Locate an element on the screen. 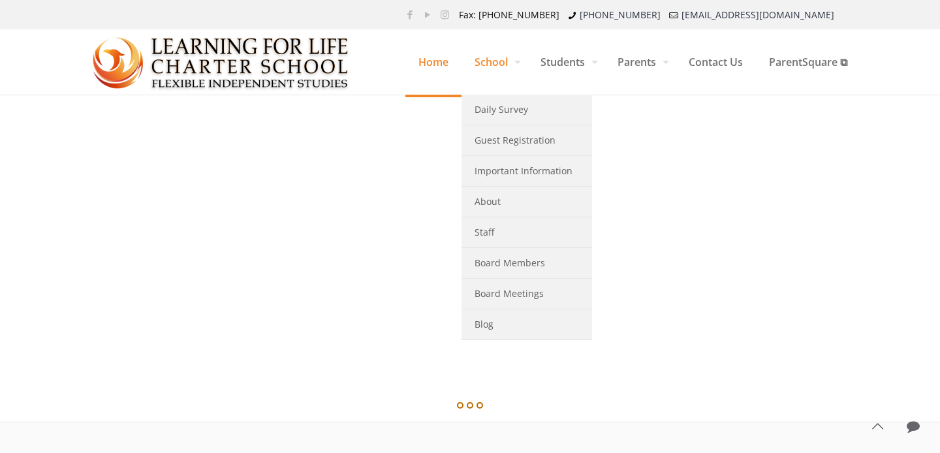 The width and height of the screenshot is (940, 453). span: Students is located at coordinates (566, 62).